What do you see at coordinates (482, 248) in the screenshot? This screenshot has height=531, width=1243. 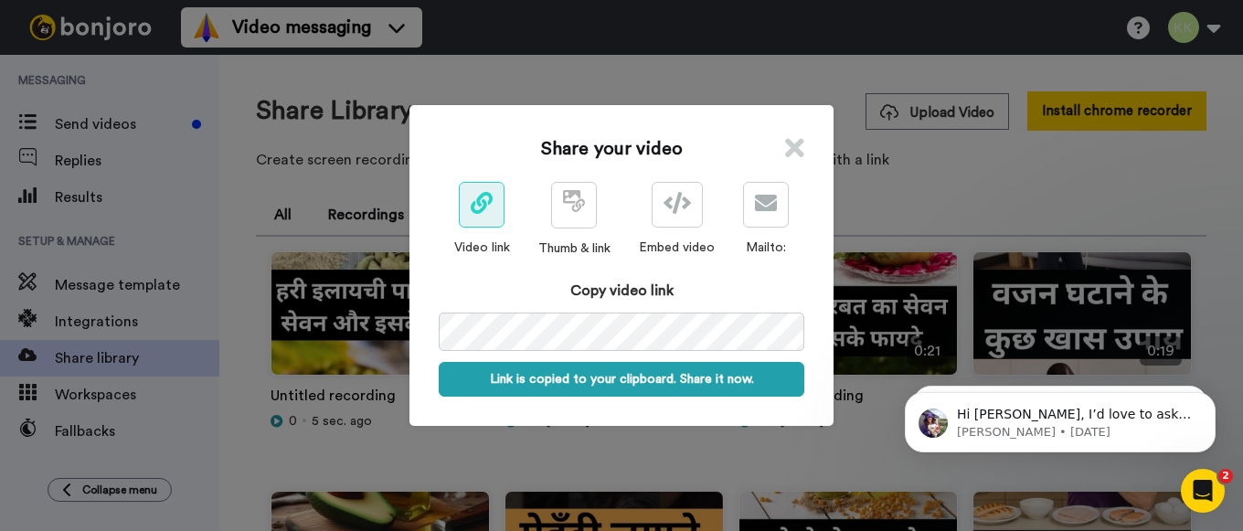 I see `div: Video link` at bounding box center [482, 248].